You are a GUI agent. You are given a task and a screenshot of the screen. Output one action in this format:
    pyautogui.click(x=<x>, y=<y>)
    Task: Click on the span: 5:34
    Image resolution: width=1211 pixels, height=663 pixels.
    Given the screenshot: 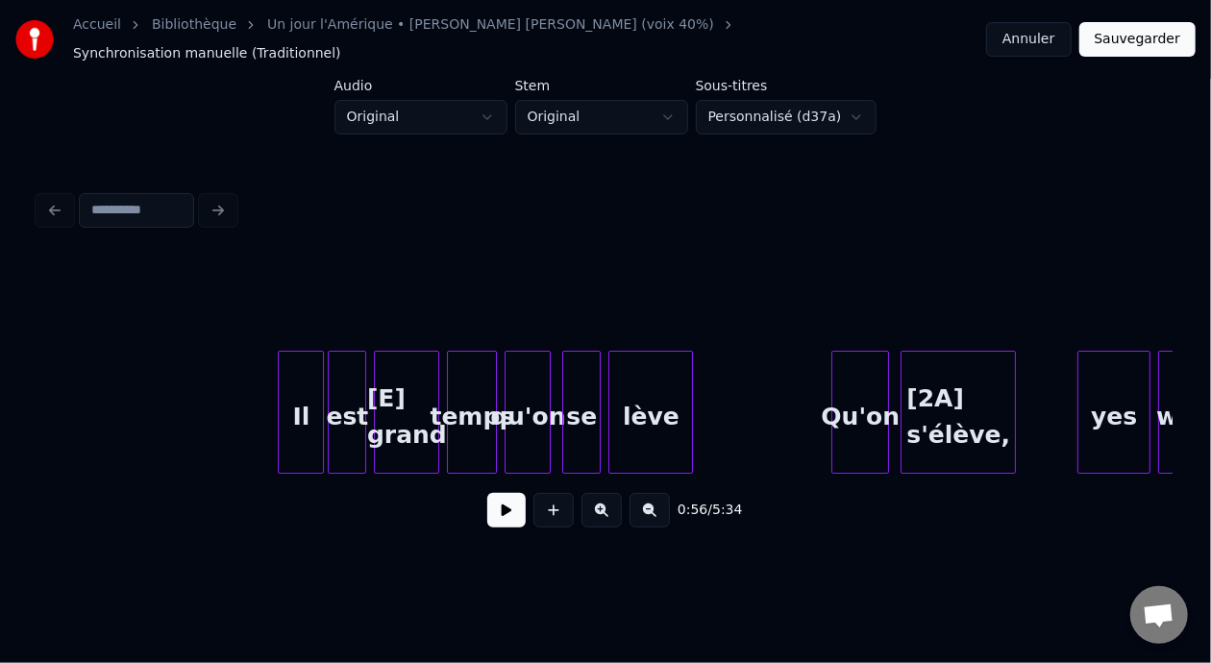 What is the action you would take?
    pyautogui.click(x=727, y=511)
    